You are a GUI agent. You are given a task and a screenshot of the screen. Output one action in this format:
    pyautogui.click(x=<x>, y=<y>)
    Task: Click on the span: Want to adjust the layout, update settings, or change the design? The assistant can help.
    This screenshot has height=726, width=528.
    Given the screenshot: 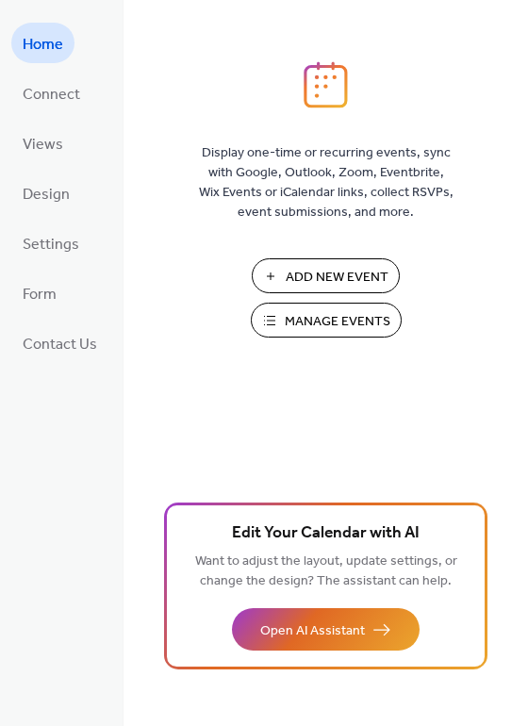 What is the action you would take?
    pyautogui.click(x=326, y=572)
    